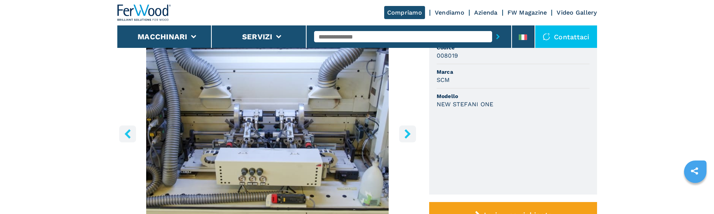 The height and width of the screenshot is (214, 714). Describe the element at coordinates (444, 80) in the screenshot. I see `h3: SCM` at that location.